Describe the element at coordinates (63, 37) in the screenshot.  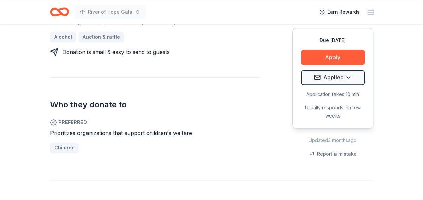
I see `a: Alcohol` at that location.